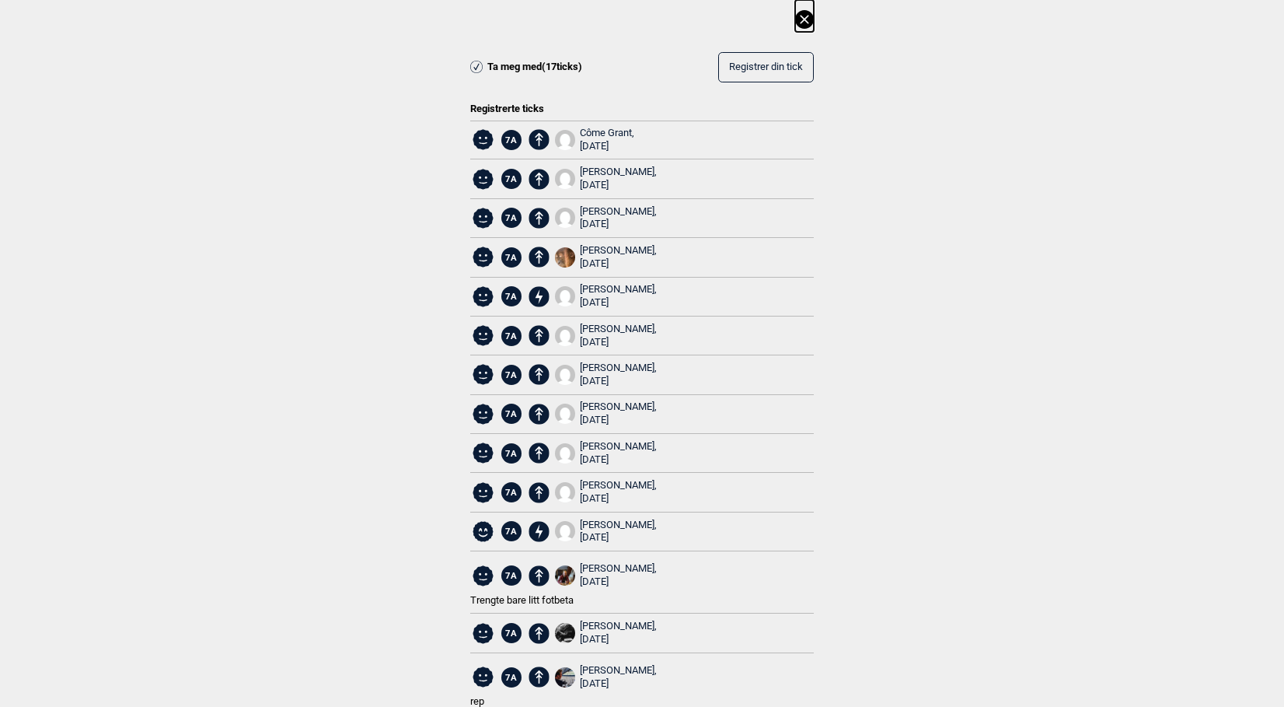  I want to click on img: 2 DEF7 AA6 F2 F8 472 D 9978 ACA8 D73 E914 E, so click(565, 633).